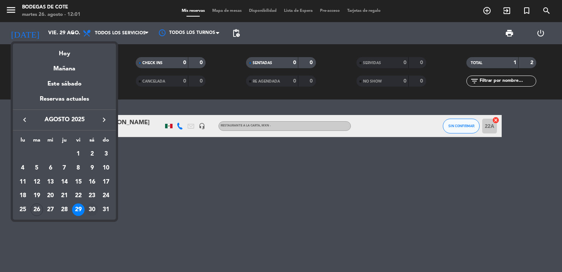 Image resolution: width=562 pixels, height=272 pixels. Describe the element at coordinates (78, 182) in the screenshot. I see `div: 15` at that location.